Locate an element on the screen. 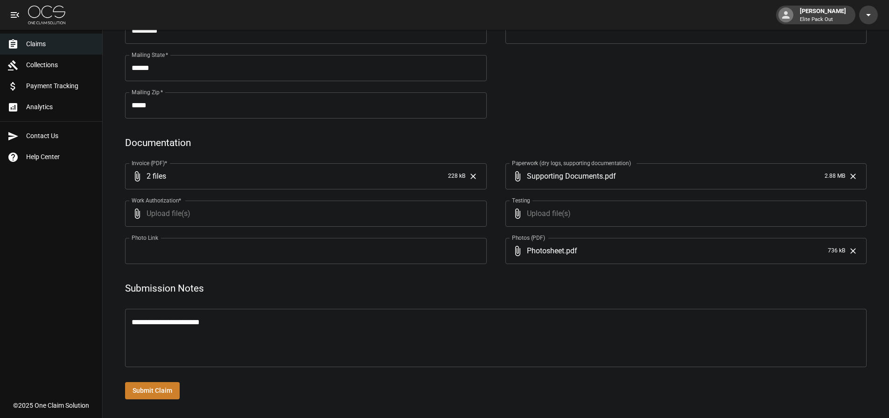  p: Elite Pack Out is located at coordinates (823, 20).